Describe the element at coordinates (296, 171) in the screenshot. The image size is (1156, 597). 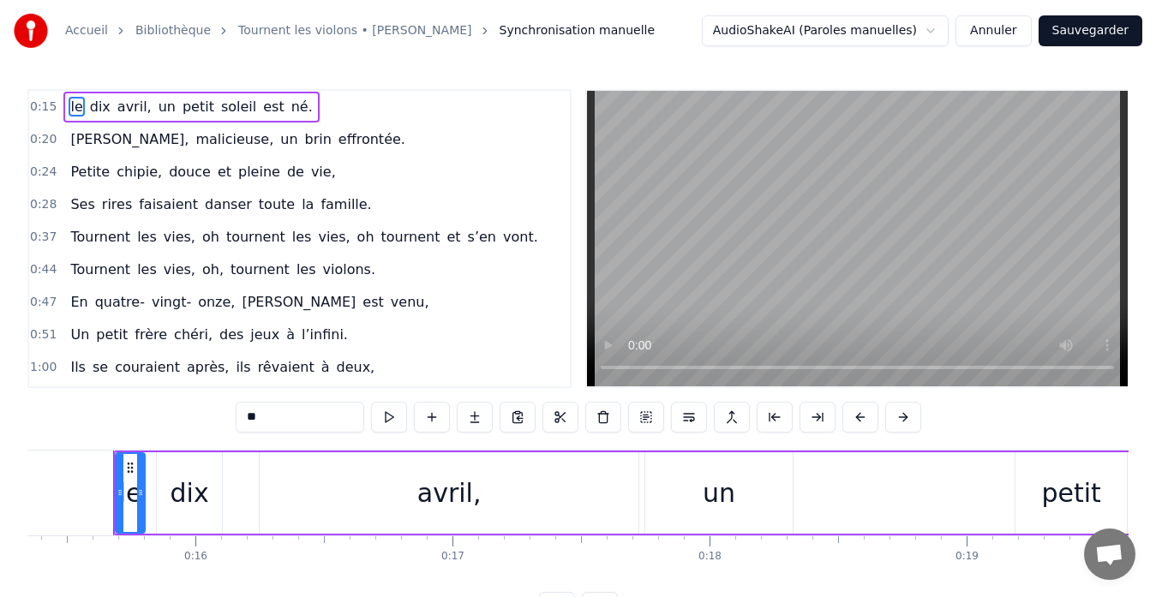
I see `span: de` at that location.